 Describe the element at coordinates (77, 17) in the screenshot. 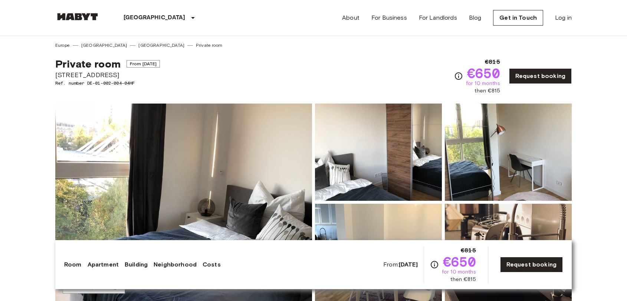

I see `img: Habyt` at that location.